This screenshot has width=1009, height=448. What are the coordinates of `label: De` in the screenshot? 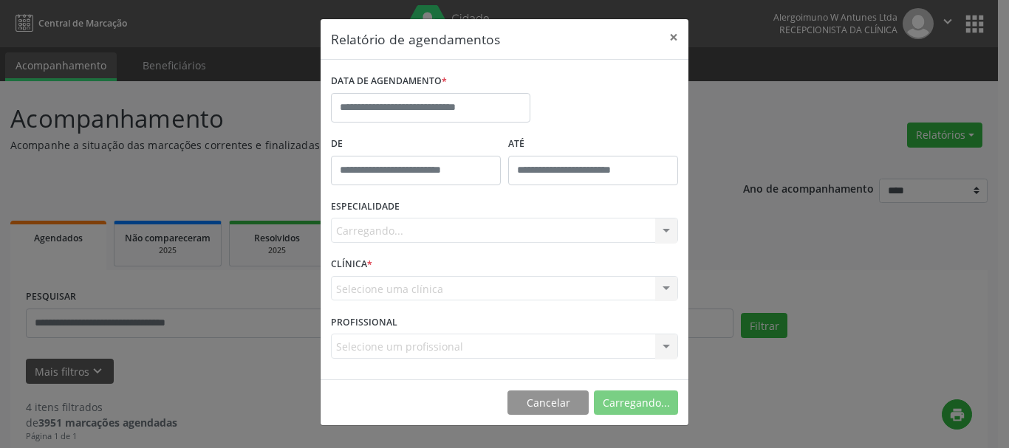 It's located at (416, 144).